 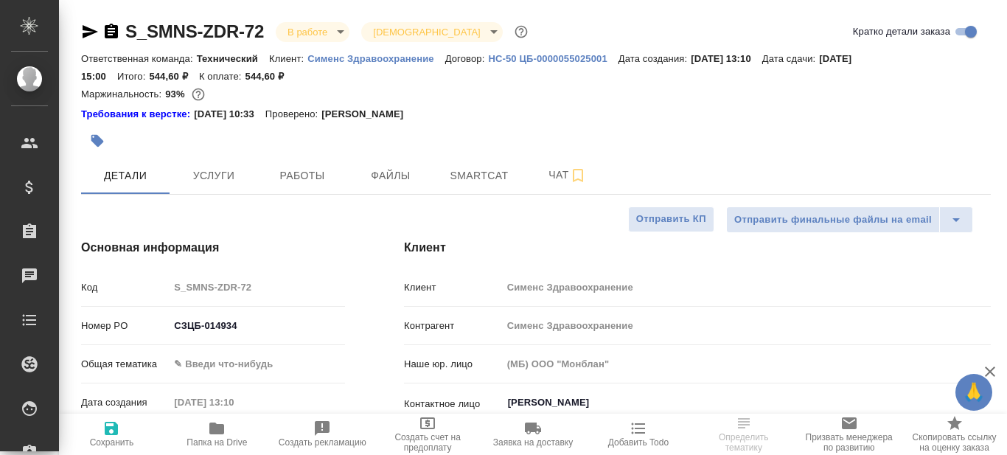 What do you see at coordinates (452, 404) in the screenshot?
I see `p: Контактное лицо` at bounding box center [452, 404].